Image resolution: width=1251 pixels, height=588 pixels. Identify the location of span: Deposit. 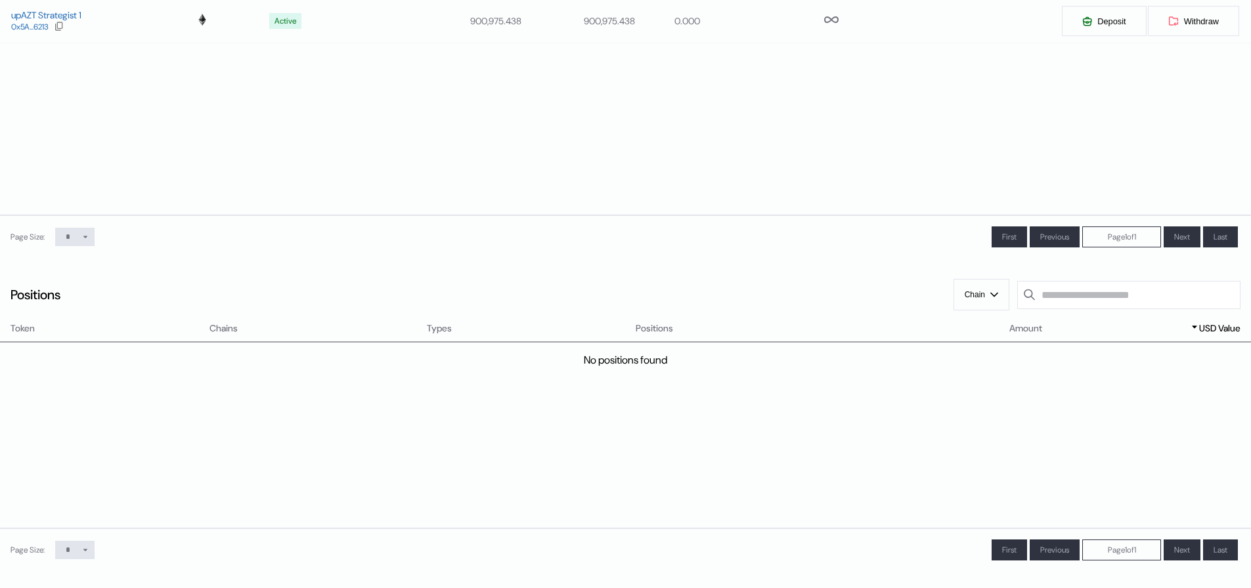
(1111, 21).